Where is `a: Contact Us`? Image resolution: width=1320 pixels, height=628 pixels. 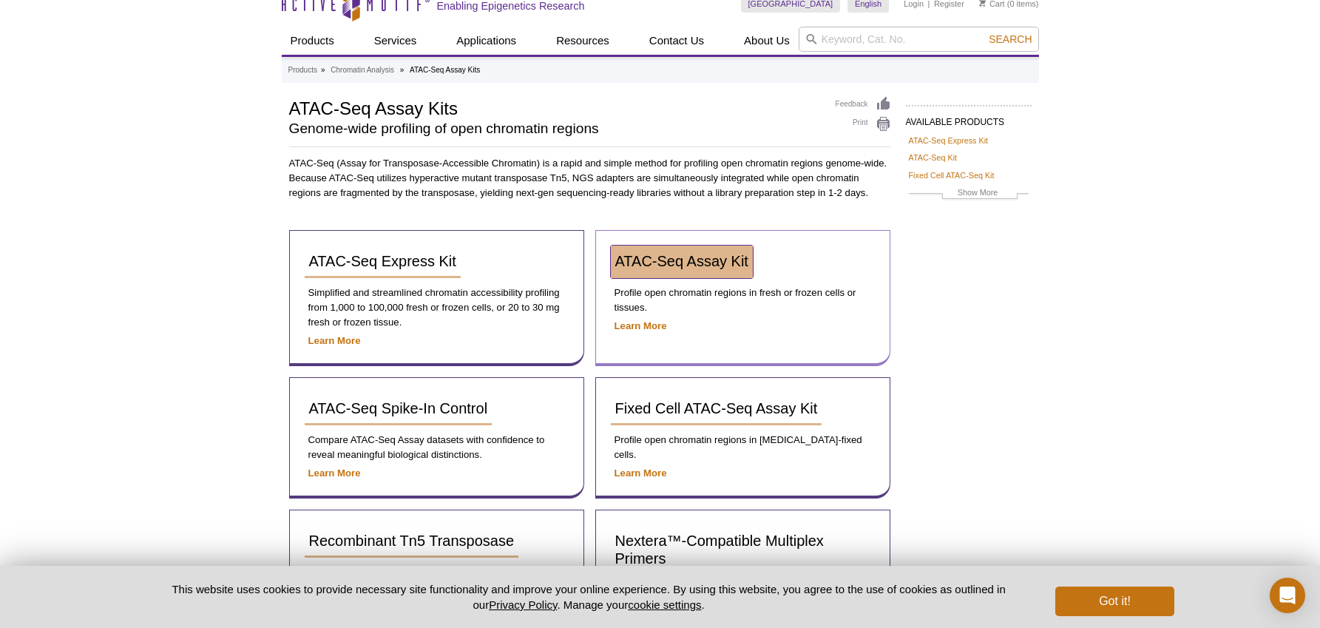 a: Contact Us is located at coordinates (677, 41).